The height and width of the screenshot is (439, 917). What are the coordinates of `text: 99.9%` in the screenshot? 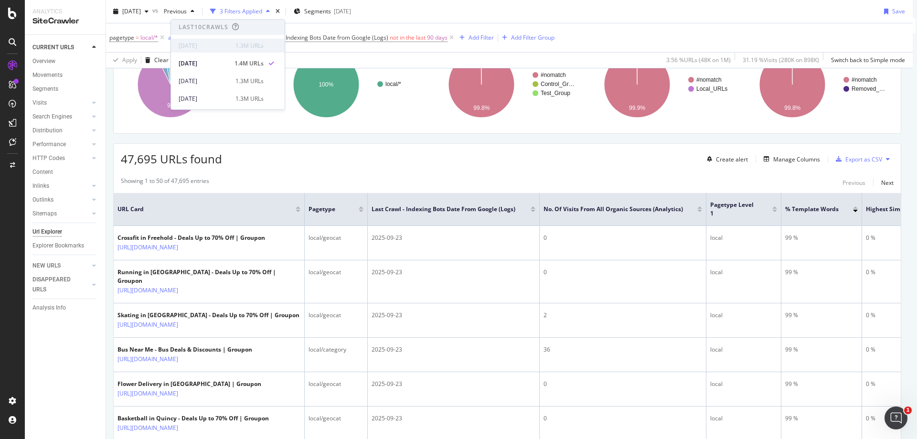 It's located at (637, 108).